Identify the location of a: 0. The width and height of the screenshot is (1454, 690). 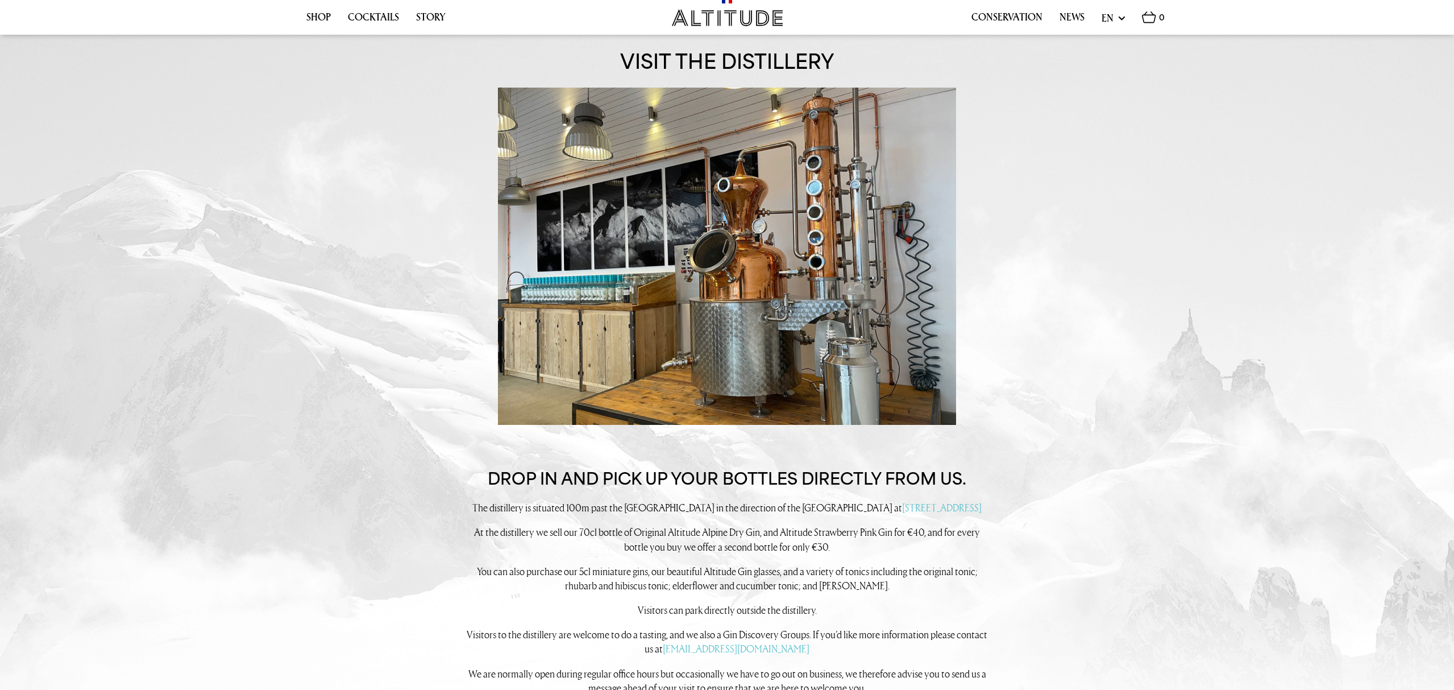
(1154, 20).